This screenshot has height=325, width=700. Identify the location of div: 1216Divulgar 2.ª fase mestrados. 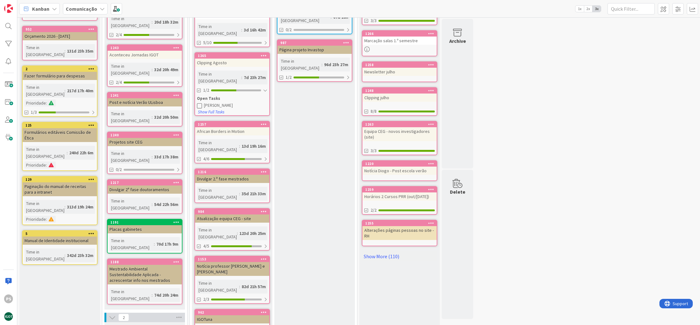
(232, 176).